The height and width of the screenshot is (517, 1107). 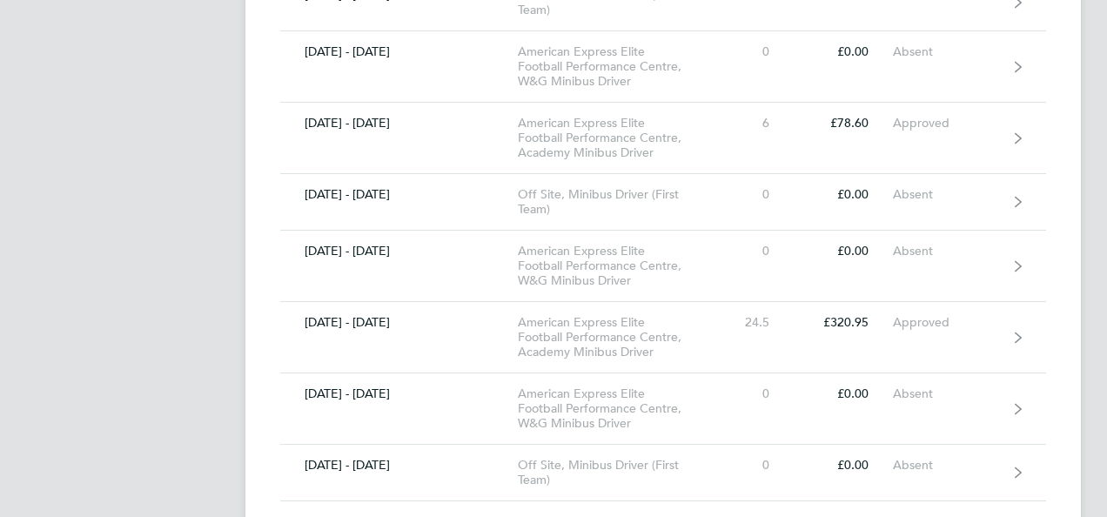 What do you see at coordinates (843, 123) in the screenshot?
I see `div: £78.60` at bounding box center [843, 123].